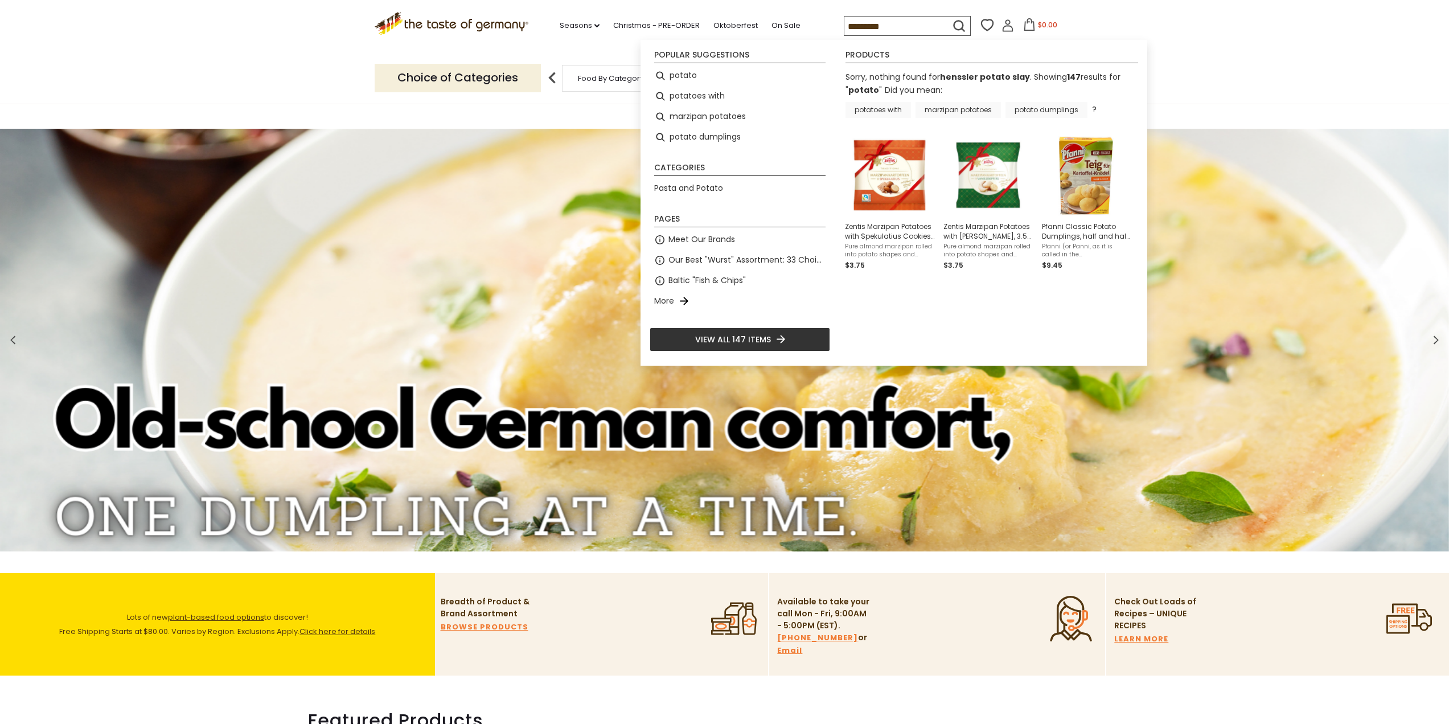 The image size is (1449, 724). I want to click on li: Pasta and Potato, so click(740, 188).